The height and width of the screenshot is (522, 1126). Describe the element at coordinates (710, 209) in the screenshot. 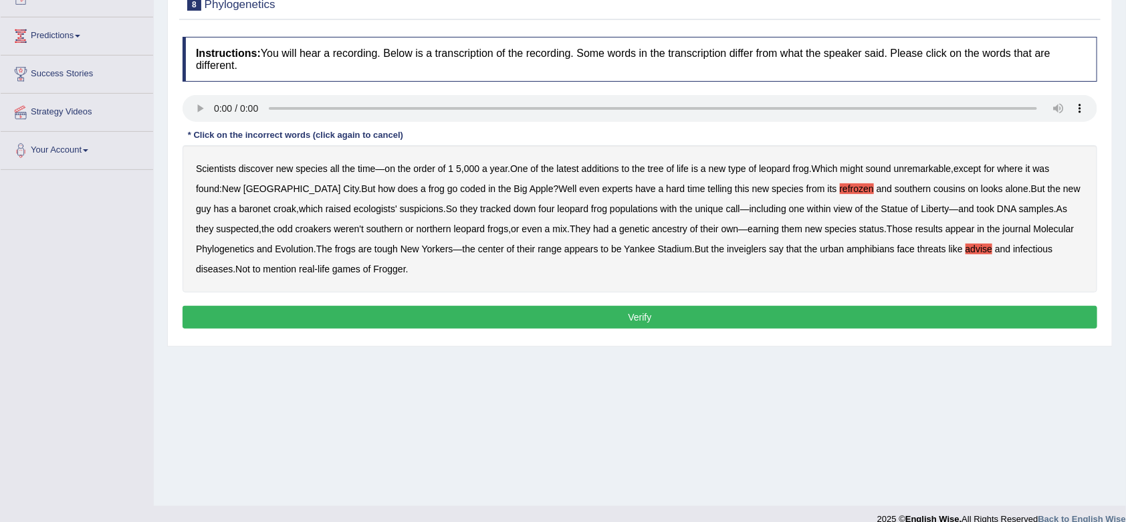

I see `b: unique` at that location.